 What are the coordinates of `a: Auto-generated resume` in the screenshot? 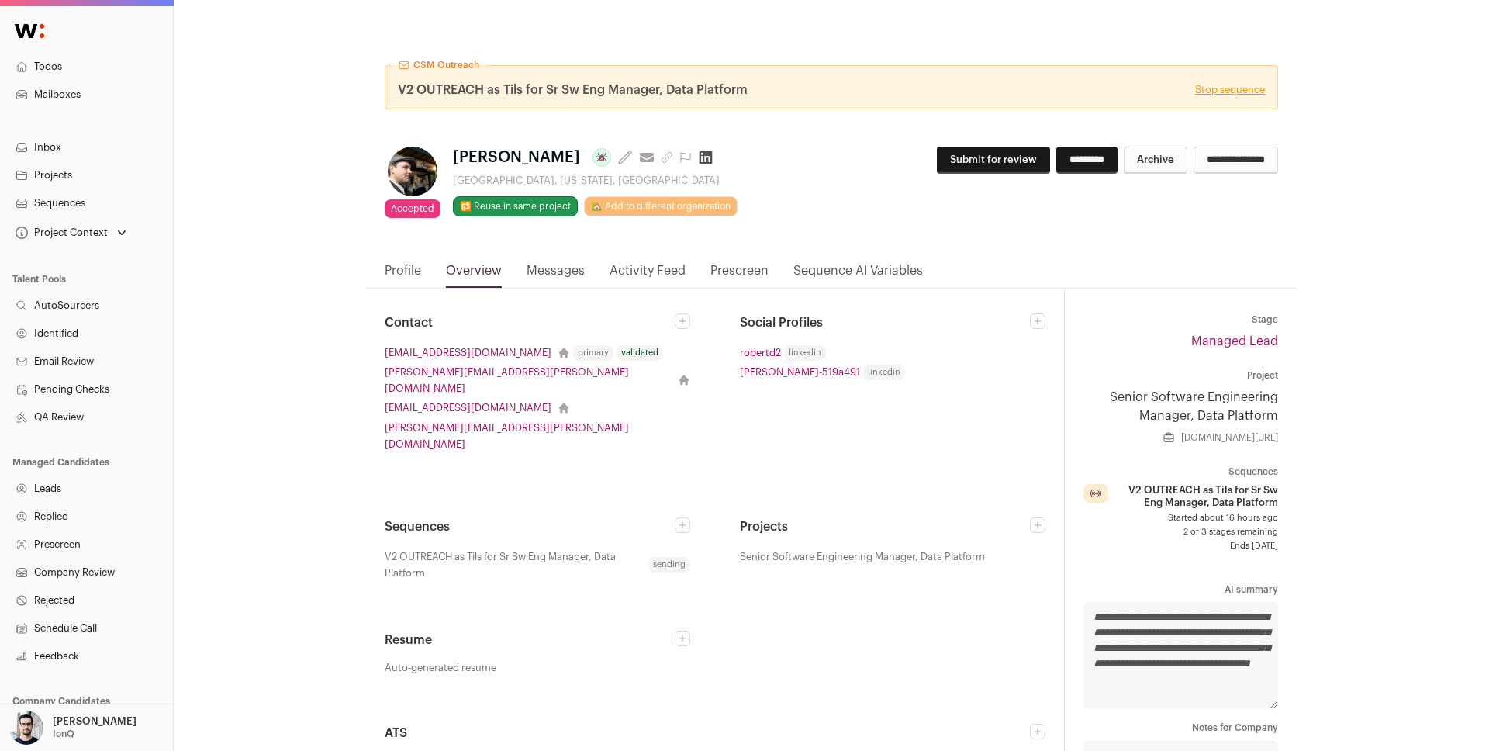 It's located at (538, 668).